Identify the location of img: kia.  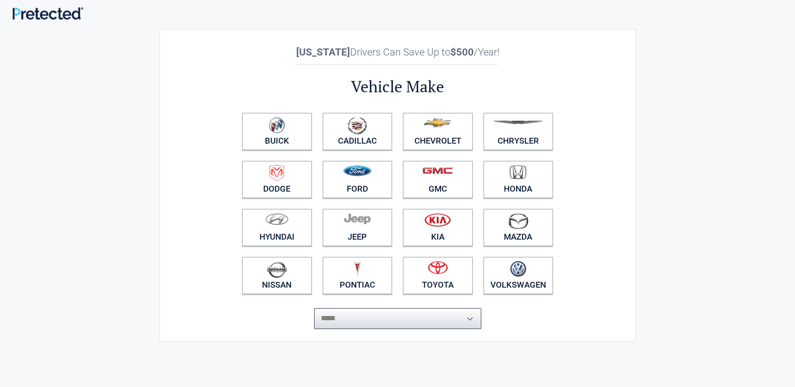
(438, 220).